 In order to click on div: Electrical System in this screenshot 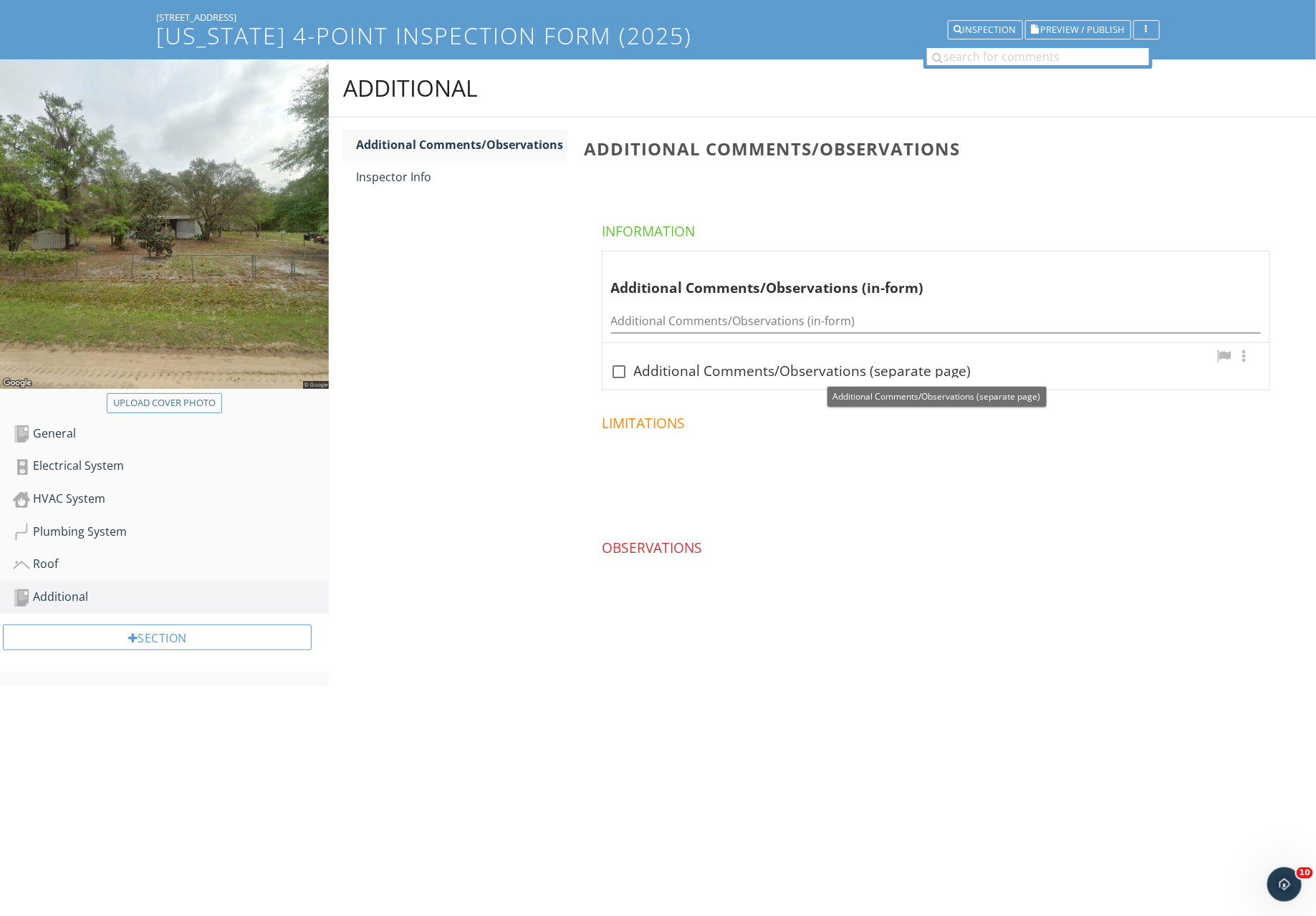, I will do `click(171, 466)`.